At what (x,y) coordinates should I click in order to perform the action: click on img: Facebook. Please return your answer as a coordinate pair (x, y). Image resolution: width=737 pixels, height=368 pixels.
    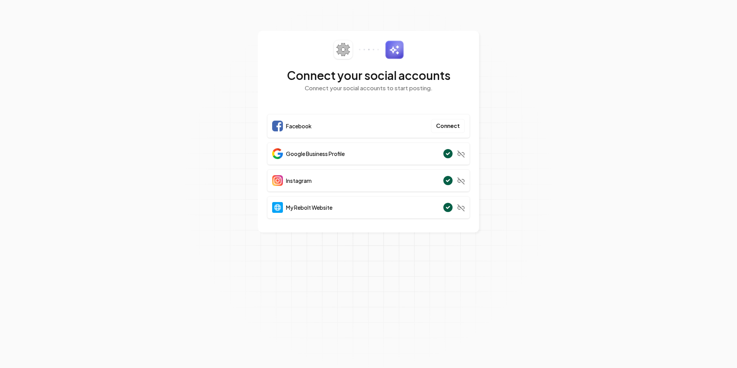
    Looking at the image, I should click on (278, 126).